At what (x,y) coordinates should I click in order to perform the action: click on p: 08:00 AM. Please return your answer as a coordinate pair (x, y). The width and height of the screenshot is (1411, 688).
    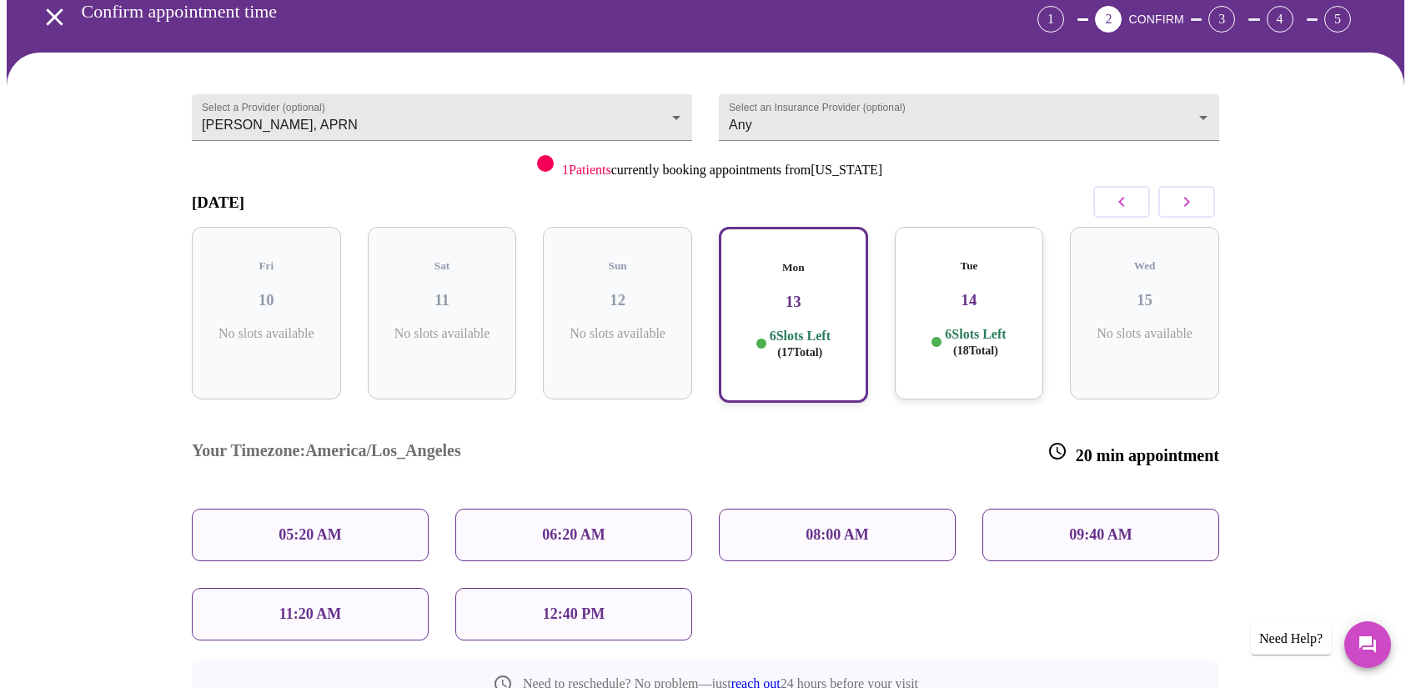
    Looking at the image, I should click on (837, 534).